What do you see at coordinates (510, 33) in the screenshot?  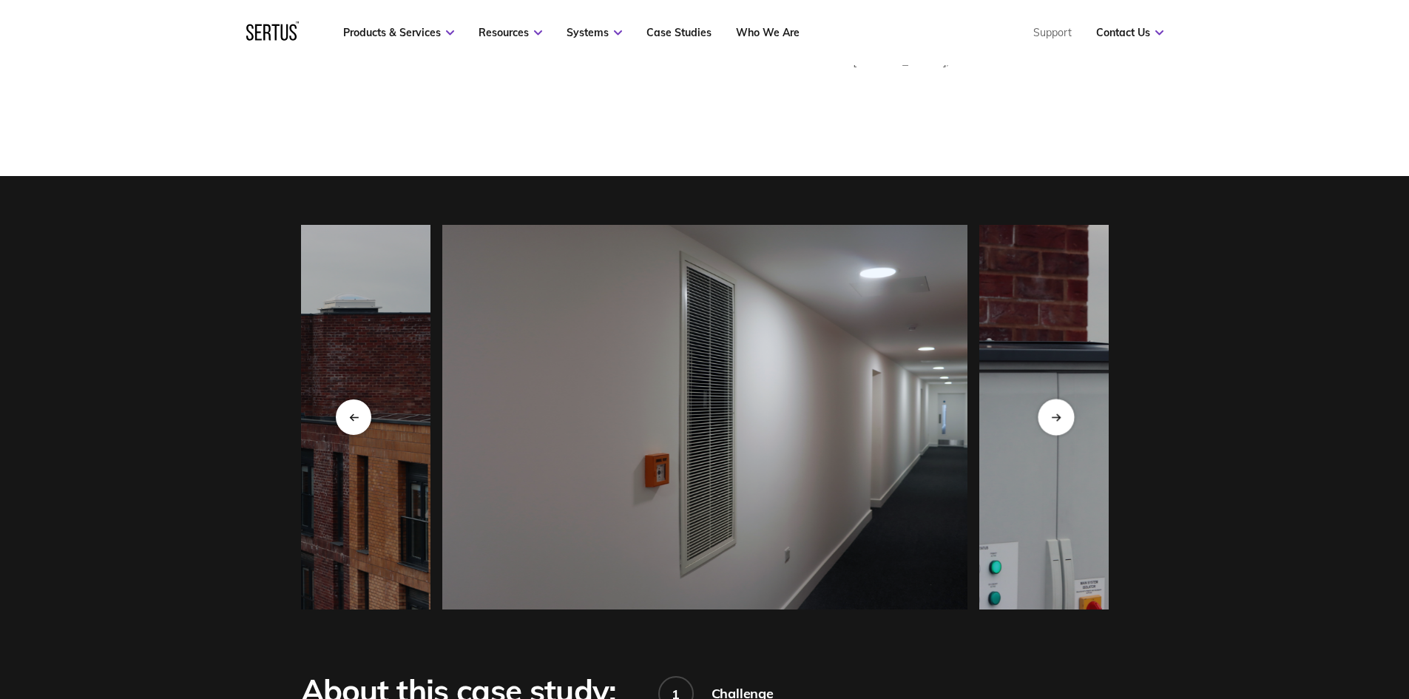 I see `a: Resources` at bounding box center [510, 33].